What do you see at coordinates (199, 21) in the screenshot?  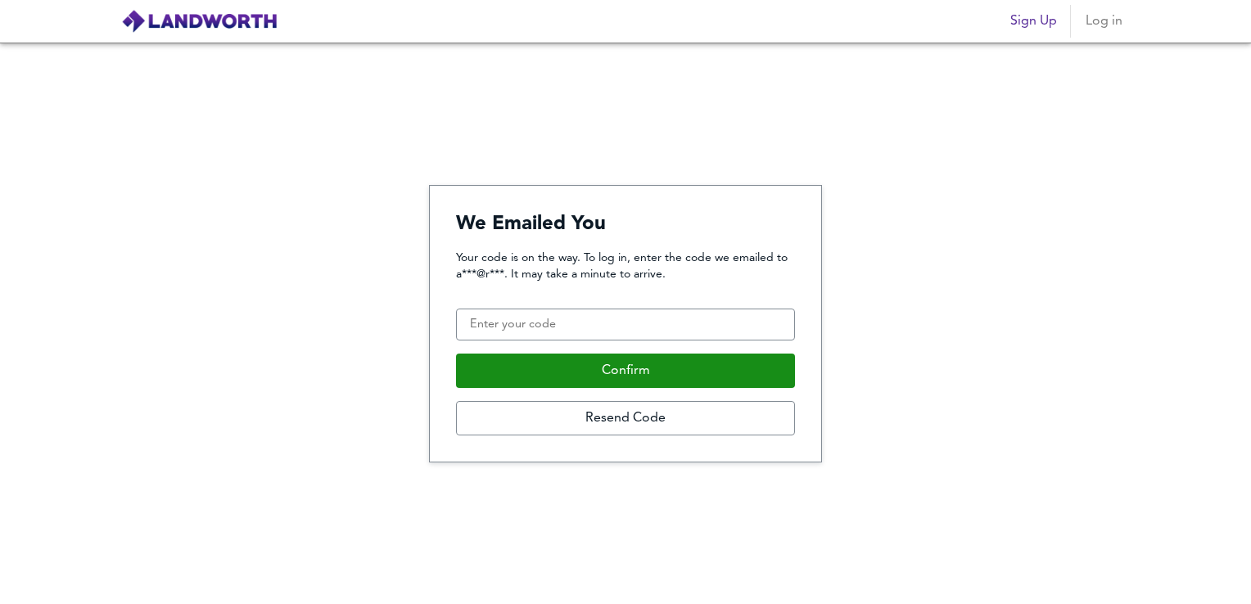 I see `img: logo` at bounding box center [199, 21].